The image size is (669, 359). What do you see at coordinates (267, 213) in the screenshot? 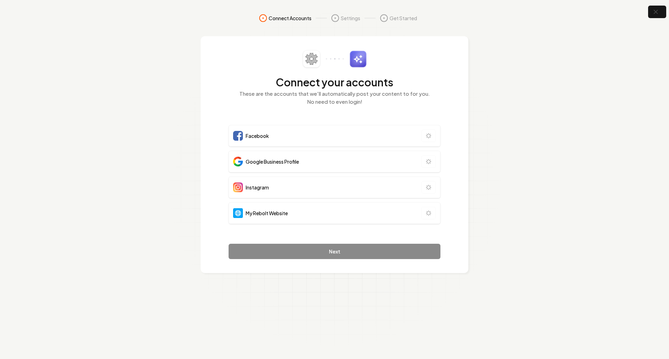
I see `span: My Rebolt Website` at bounding box center [267, 213].